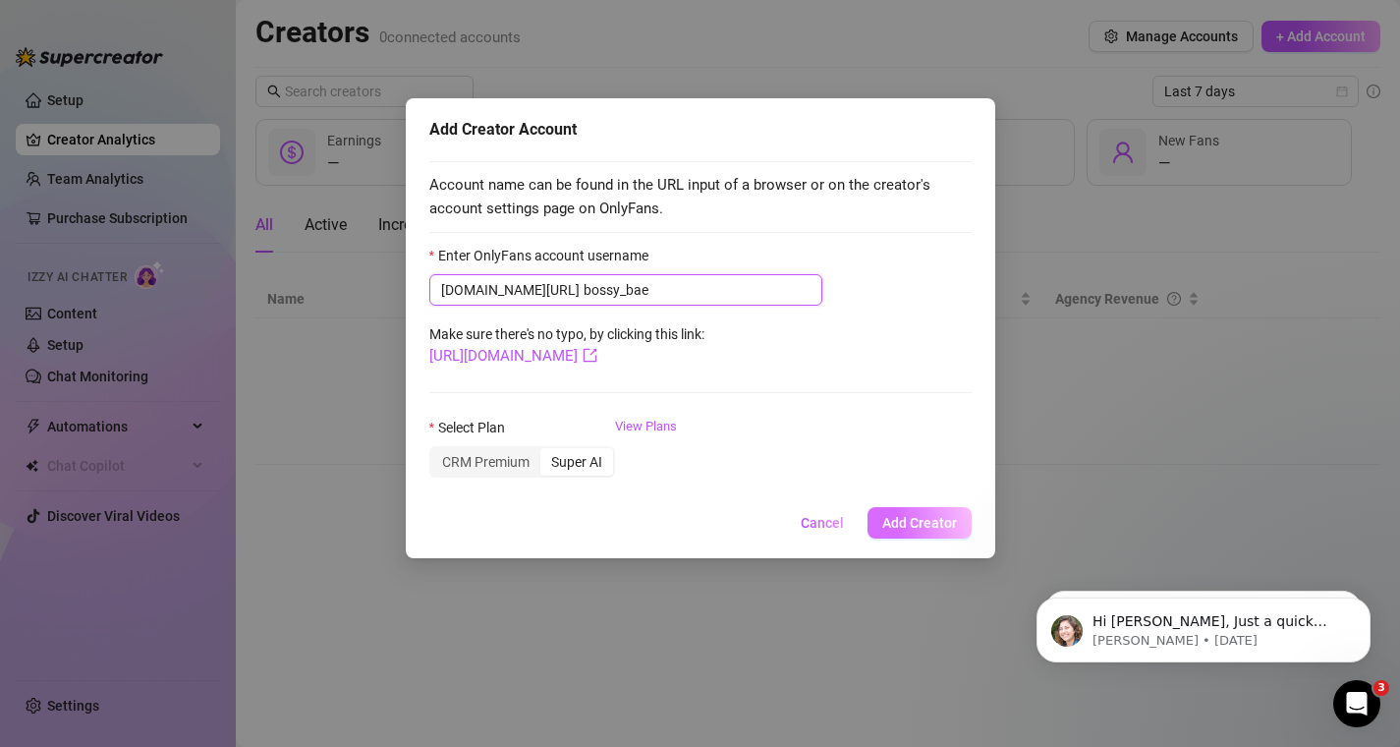  Describe the element at coordinates (701, 197) in the screenshot. I see `span: Account name can be found in the URL input of a browser or on the creator's account settings page...` at that location.